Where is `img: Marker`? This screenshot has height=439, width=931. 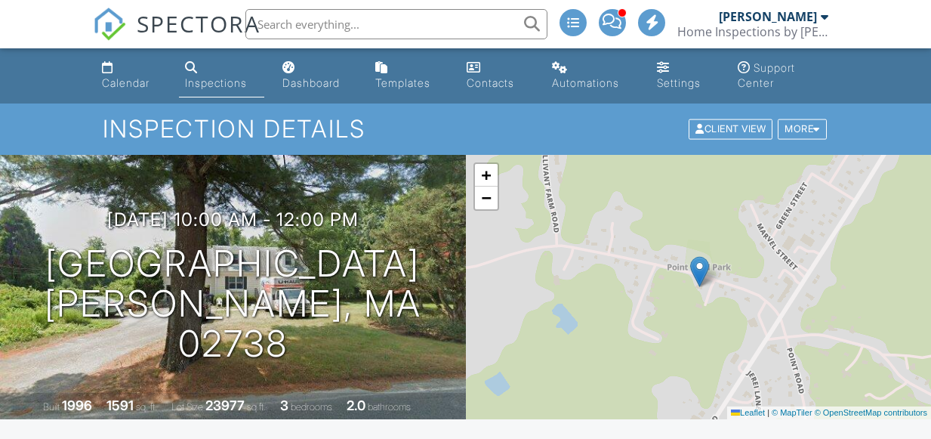
img: Marker is located at coordinates (699, 271).